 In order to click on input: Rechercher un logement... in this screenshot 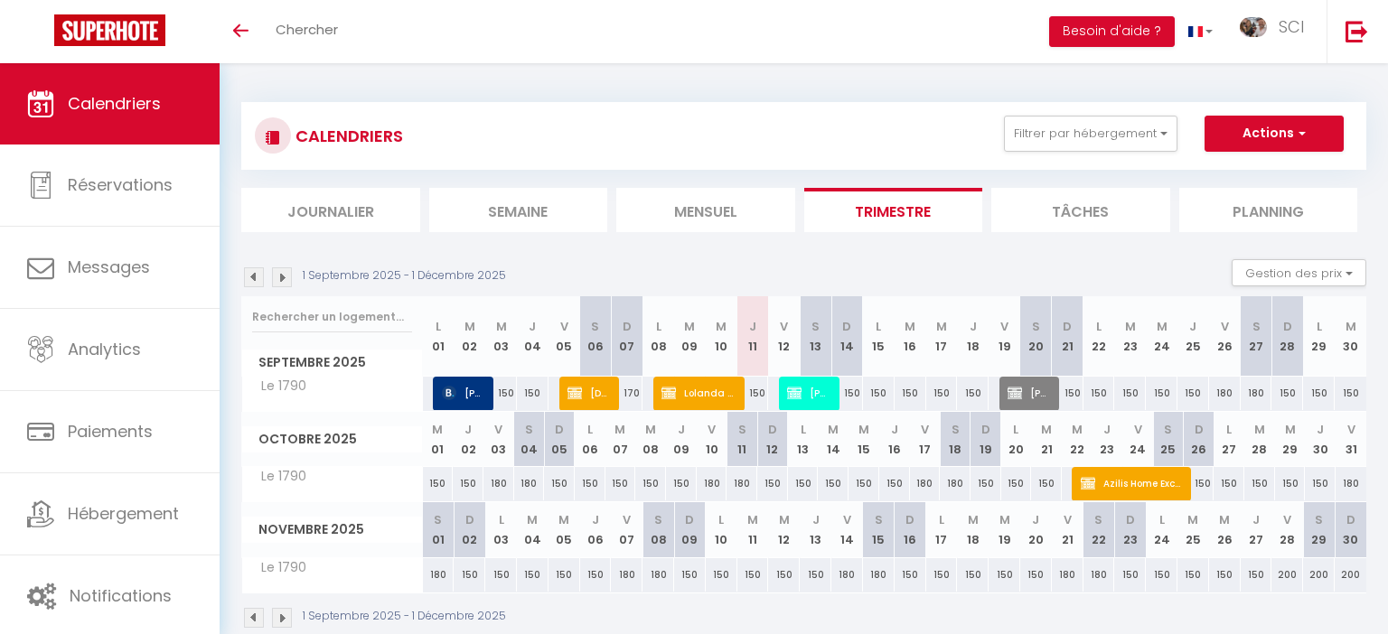, I will do `click(332, 317)`.